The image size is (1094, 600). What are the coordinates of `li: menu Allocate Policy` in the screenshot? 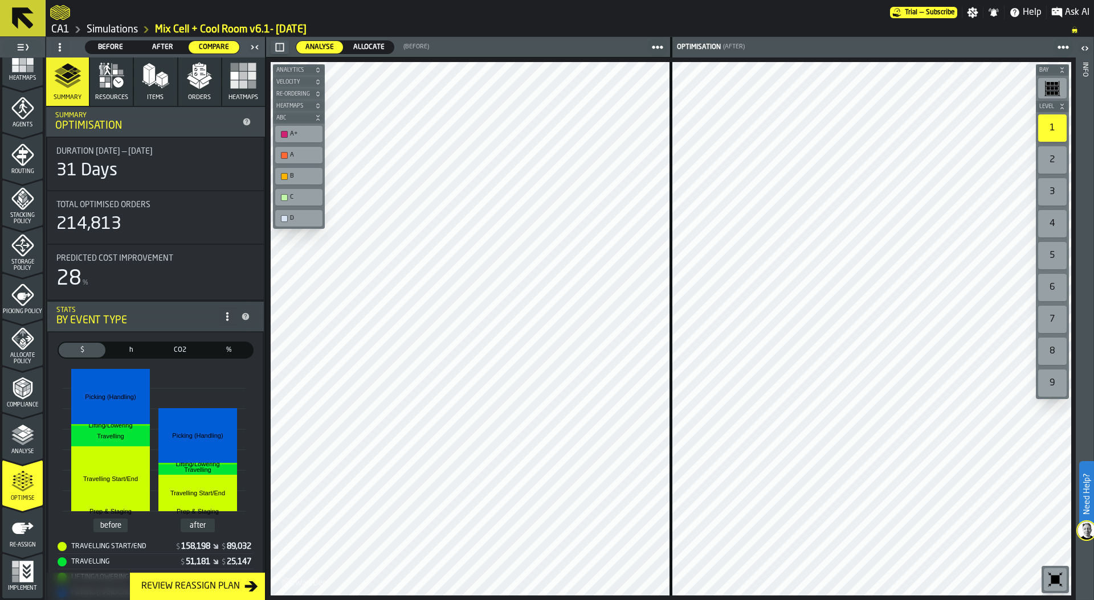 It's located at (22, 343).